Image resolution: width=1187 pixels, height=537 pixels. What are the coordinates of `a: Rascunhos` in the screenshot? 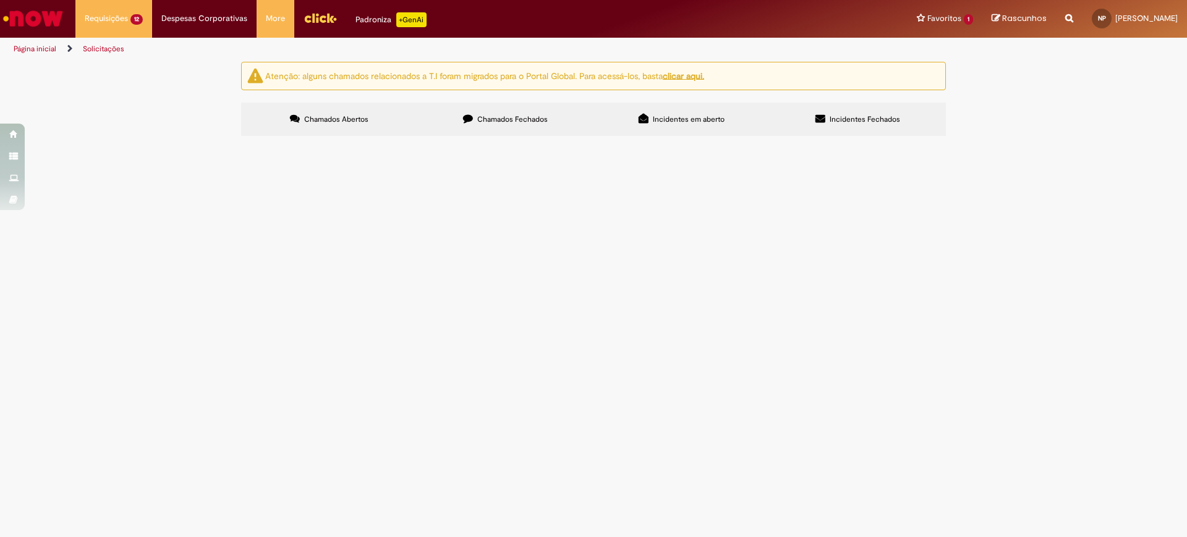 It's located at (1019, 19).